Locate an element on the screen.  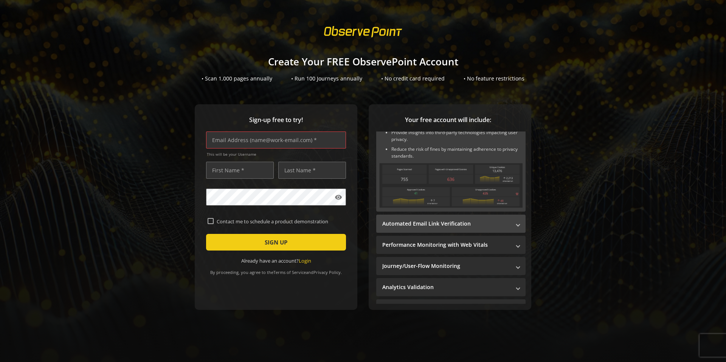
div: Privacy & Cookie Compliance is located at coordinates (451, 162).